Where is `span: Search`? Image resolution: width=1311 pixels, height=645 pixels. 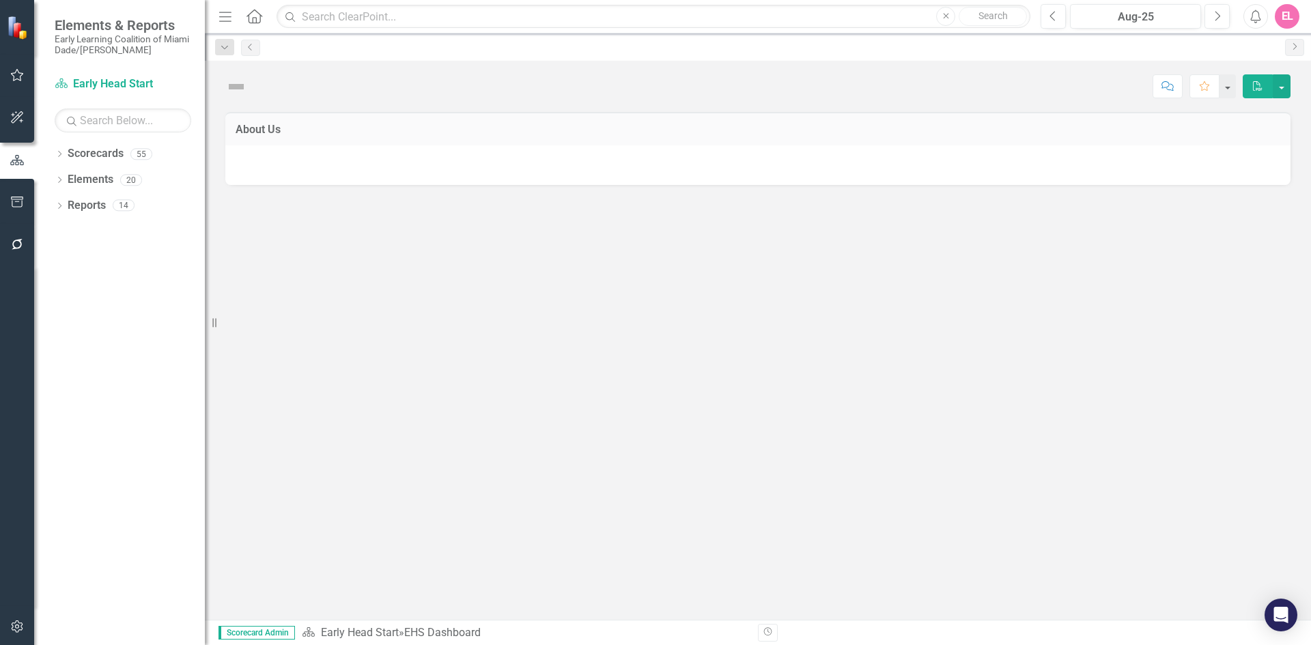 span: Search is located at coordinates (993, 16).